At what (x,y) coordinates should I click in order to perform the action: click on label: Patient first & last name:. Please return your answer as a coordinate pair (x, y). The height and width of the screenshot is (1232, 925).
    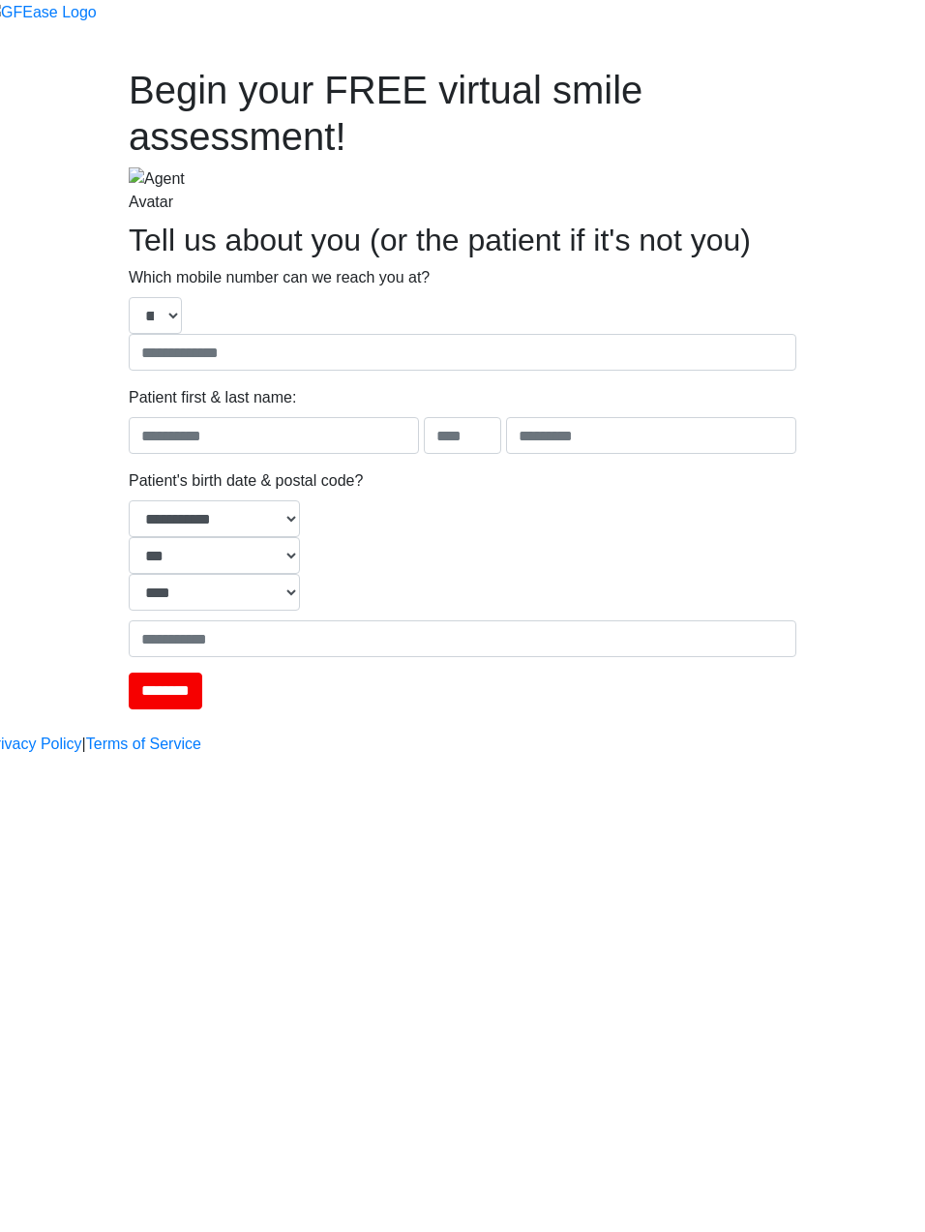
    Looking at the image, I should click on (212, 398).